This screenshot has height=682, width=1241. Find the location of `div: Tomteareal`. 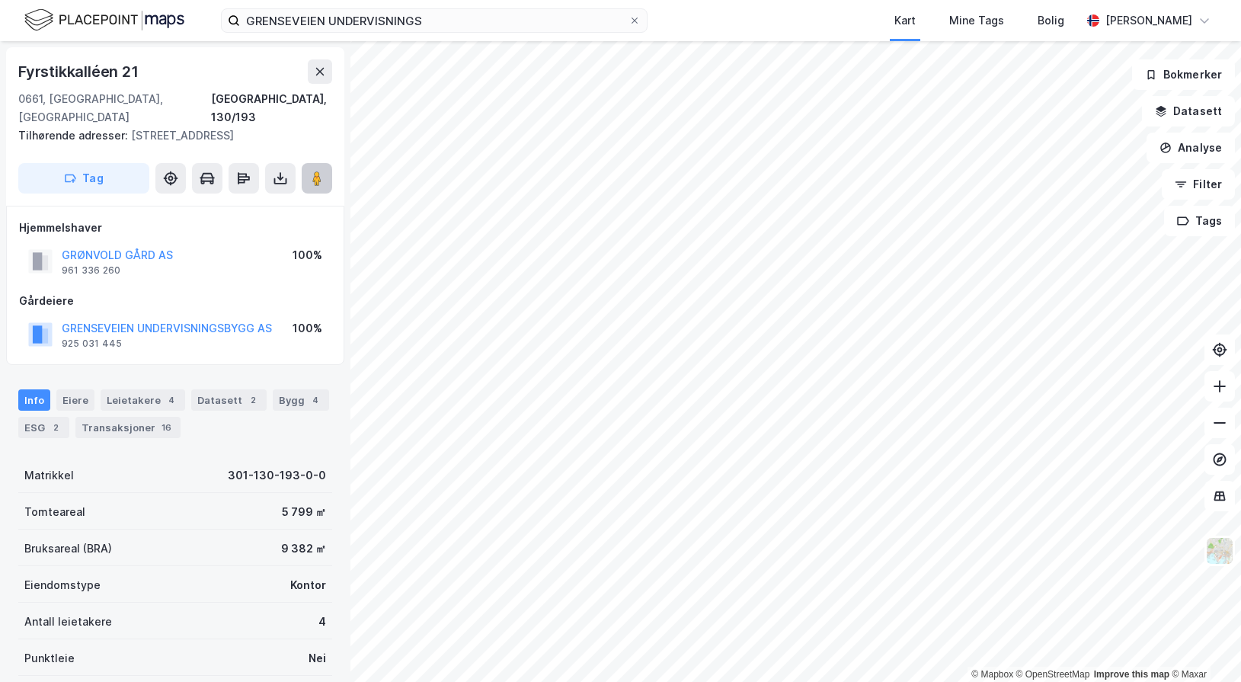

div: Tomteareal is located at coordinates (55, 512).